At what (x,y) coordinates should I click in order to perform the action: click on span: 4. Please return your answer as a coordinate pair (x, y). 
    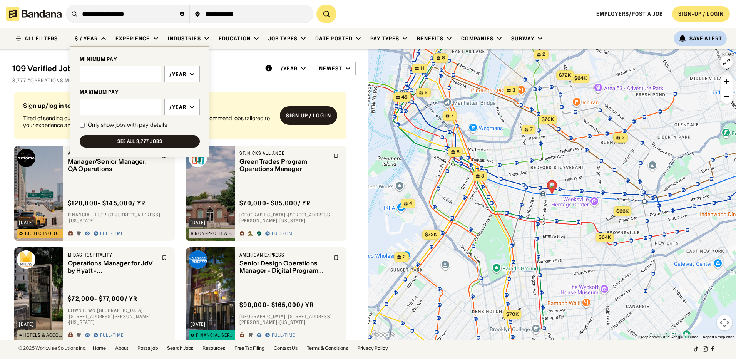
    Looking at the image, I should click on (411, 203).